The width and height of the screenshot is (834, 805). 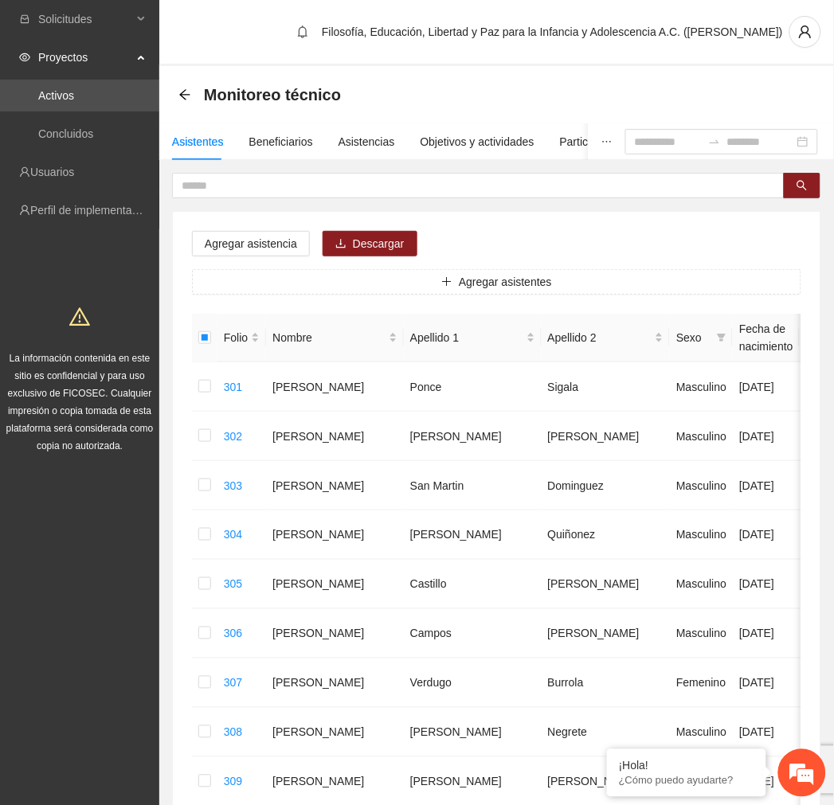 What do you see at coordinates (85, 19) in the screenshot?
I see `span: Solicitudes` at bounding box center [85, 19].